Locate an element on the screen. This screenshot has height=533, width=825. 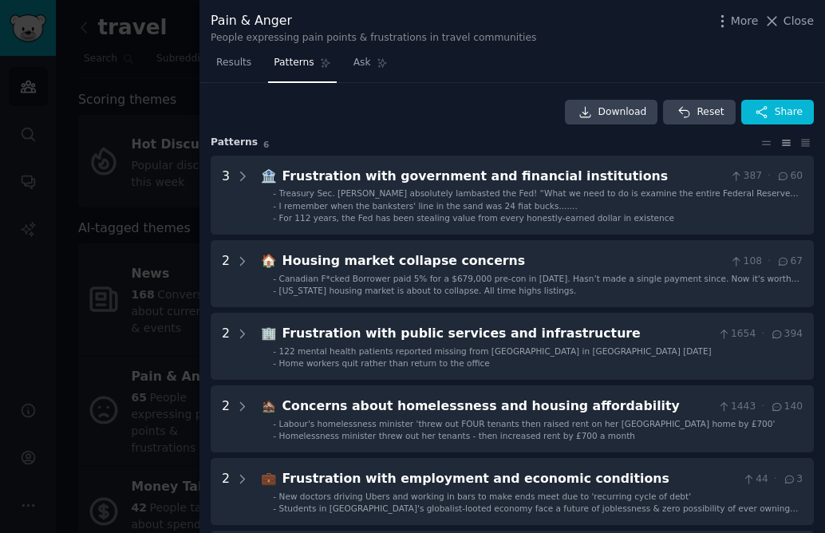
a: Ask is located at coordinates (370, 66).